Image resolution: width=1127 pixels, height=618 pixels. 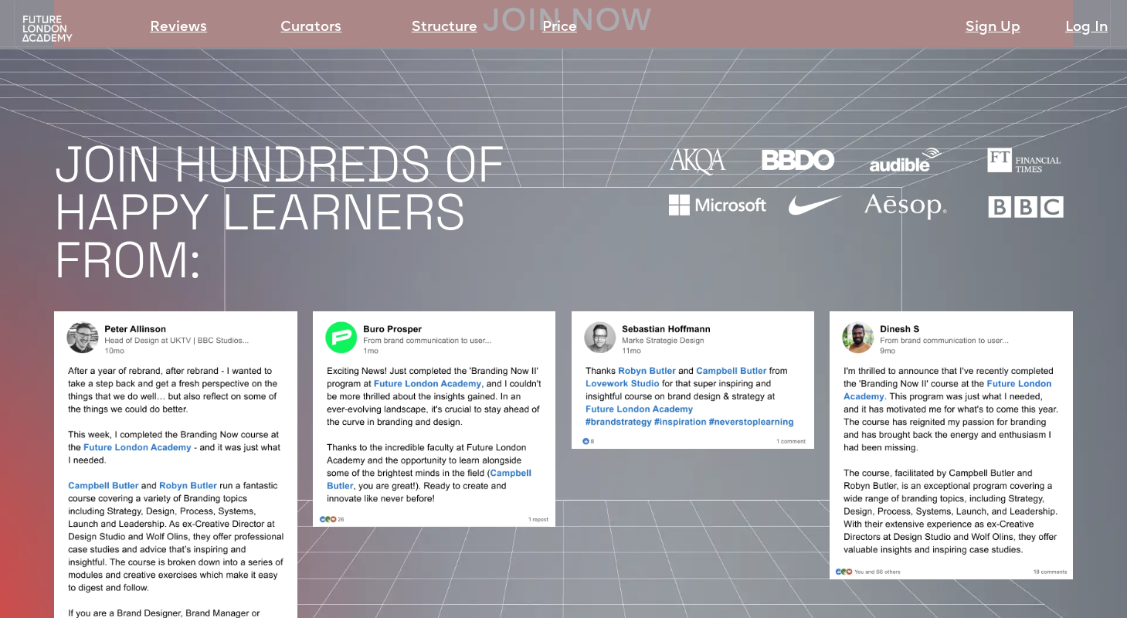 I want to click on a: Reviews, so click(x=178, y=28).